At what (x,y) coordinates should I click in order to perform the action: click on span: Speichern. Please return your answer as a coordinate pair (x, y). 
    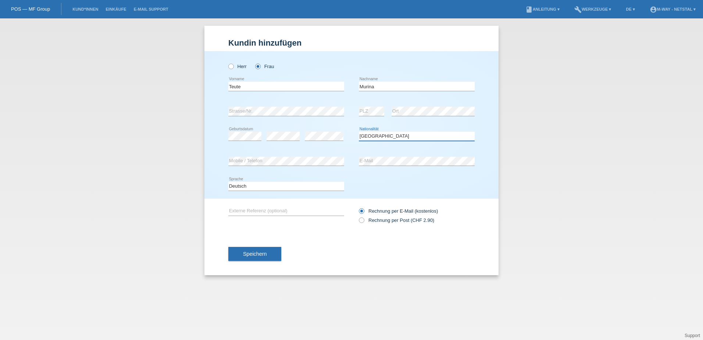
    Looking at the image, I should click on (255, 254).